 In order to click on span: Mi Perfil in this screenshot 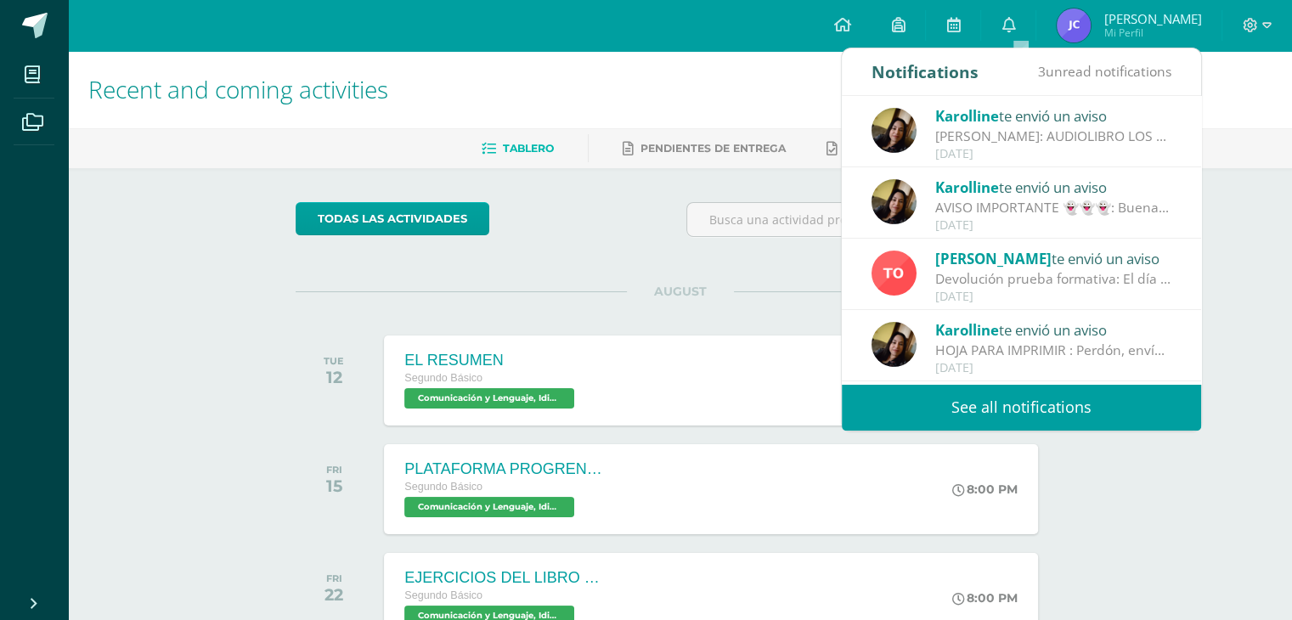, I will do `click(1152, 32)`.